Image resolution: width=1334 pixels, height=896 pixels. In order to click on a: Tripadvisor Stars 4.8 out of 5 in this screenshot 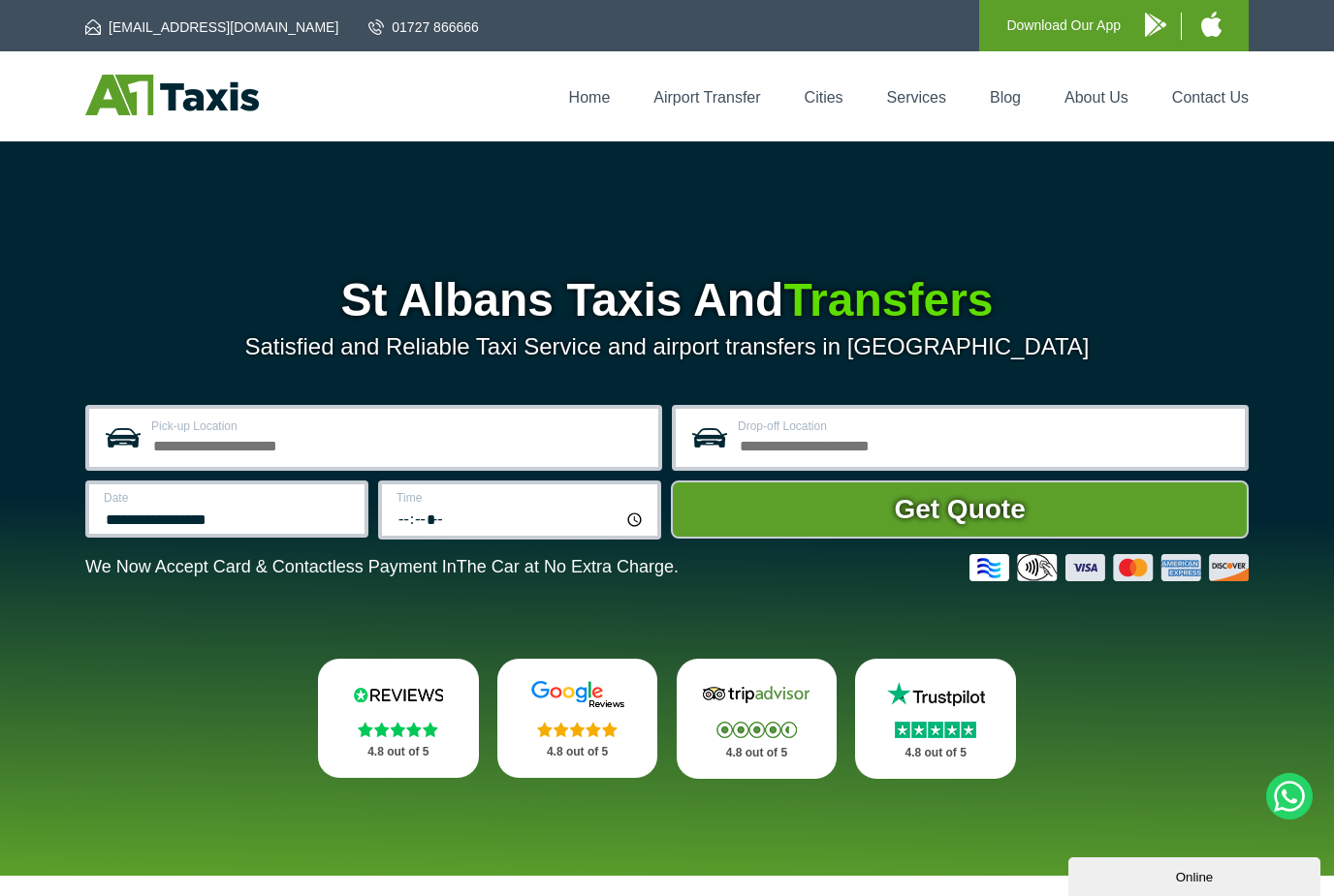, I will do `click(757, 719)`.